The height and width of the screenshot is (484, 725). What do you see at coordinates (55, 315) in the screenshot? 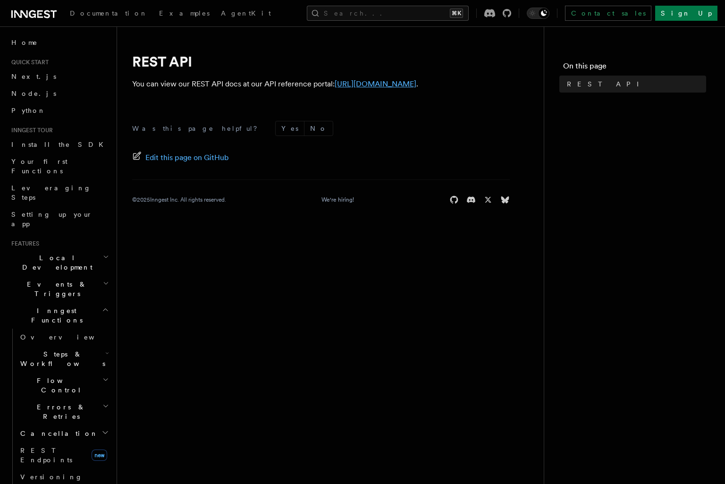
I see `span: Inngest Functions` at bounding box center [55, 315].